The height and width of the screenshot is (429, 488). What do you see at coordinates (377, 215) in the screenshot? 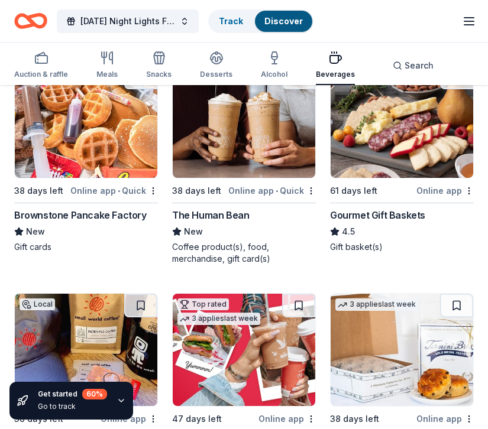
I see `div: Gourmet Gift Baskets` at bounding box center [377, 215].